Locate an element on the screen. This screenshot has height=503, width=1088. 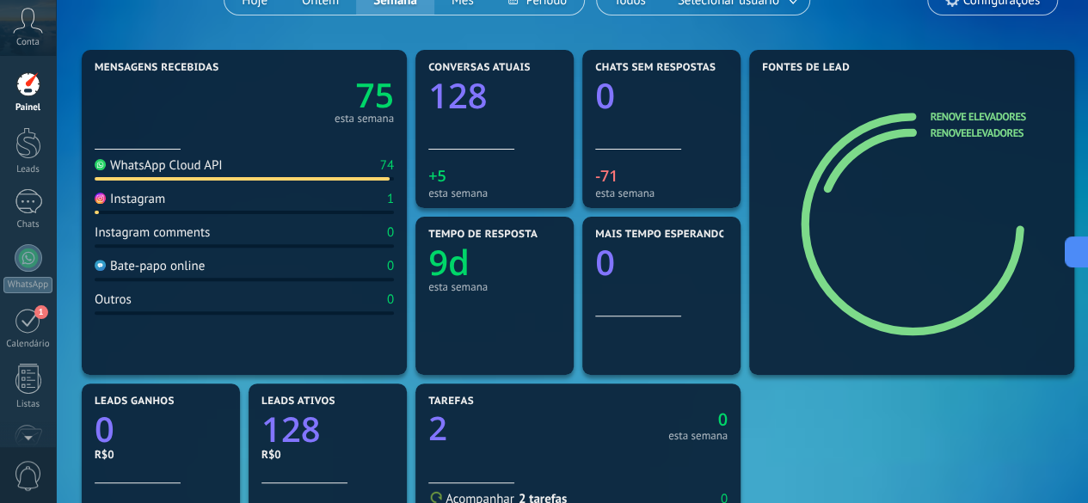
img: WhatsApp Cloud API is located at coordinates (100, 164).